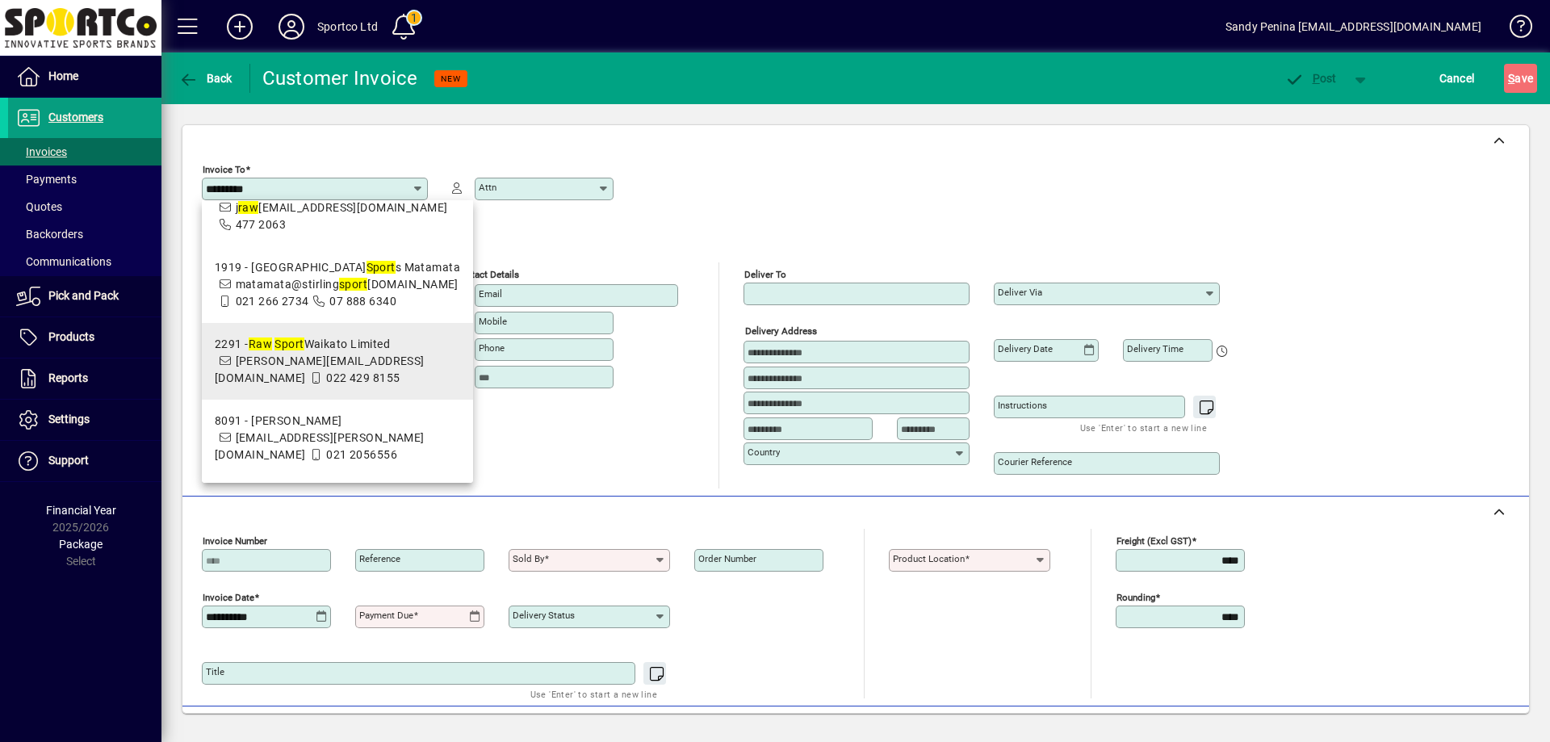  What do you see at coordinates (76, 117) in the screenshot?
I see `span: Customers` at bounding box center [76, 117].